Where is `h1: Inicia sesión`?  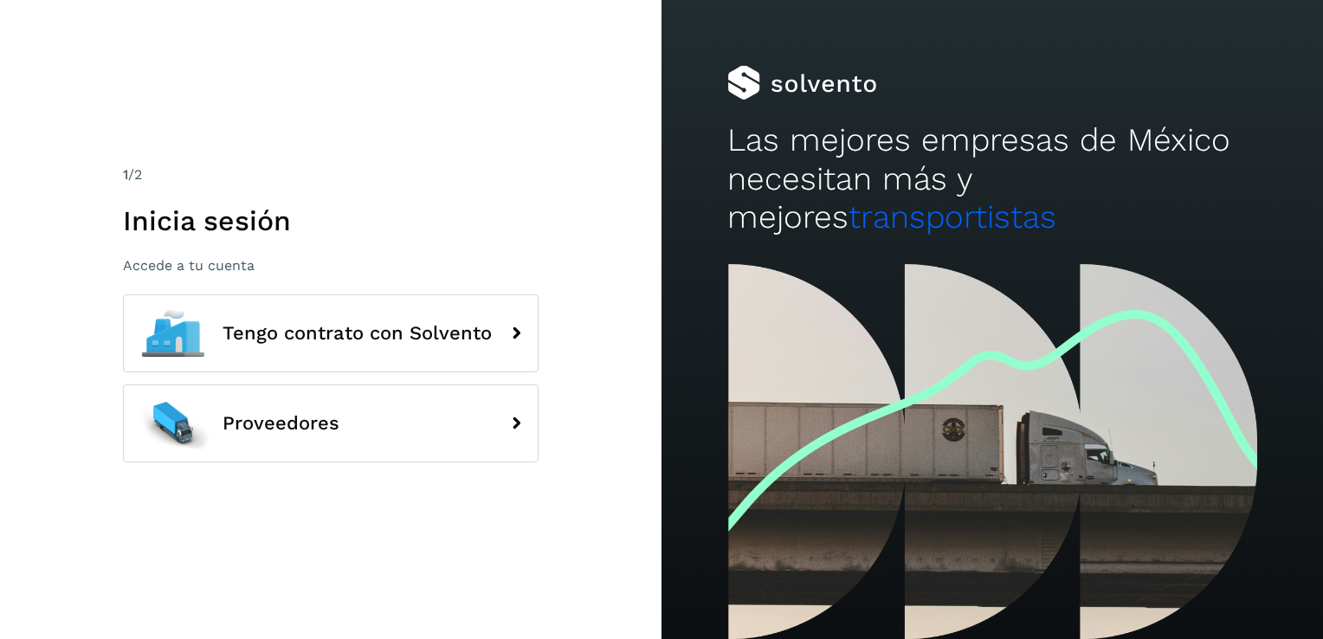
h1: Inicia sesión is located at coordinates (331, 221).